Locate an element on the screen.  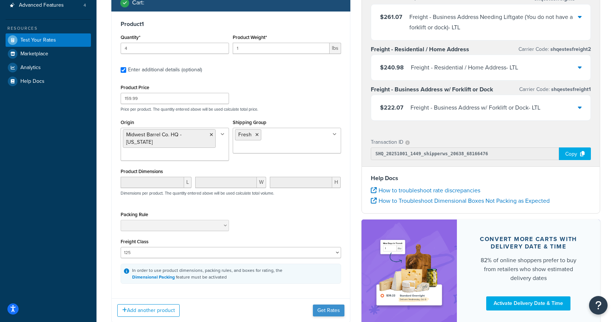
span: shqestesfreight2 is located at coordinates (570, 49).